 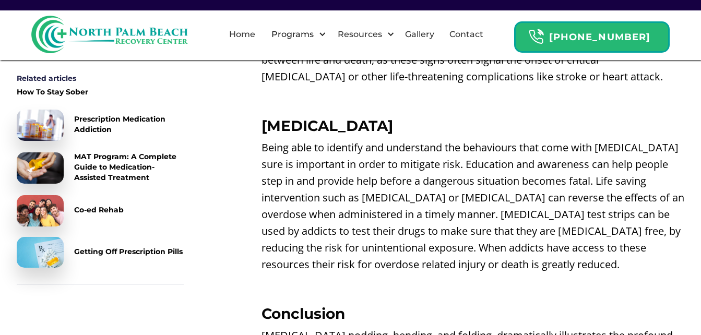 What do you see at coordinates (52, 92) in the screenshot?
I see `div: How To Stay Sober` at bounding box center [52, 92].